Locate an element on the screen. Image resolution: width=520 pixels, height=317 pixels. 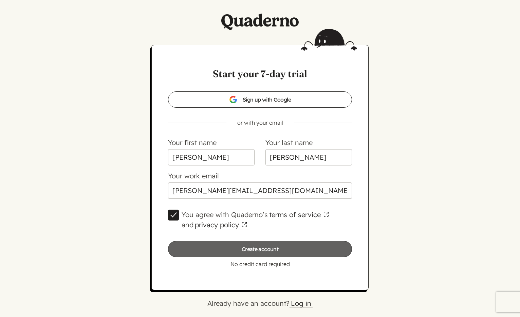
span: Sign up with Google is located at coordinates (260, 100).